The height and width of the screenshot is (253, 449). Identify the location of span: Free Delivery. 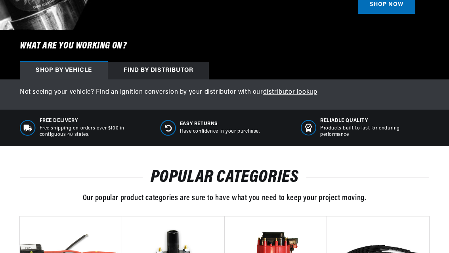
(94, 121).